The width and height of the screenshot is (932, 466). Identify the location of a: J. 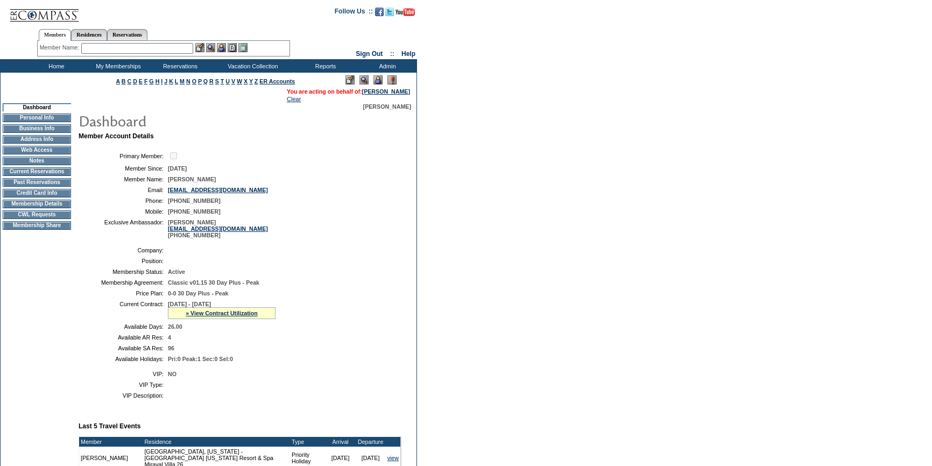
(166, 81).